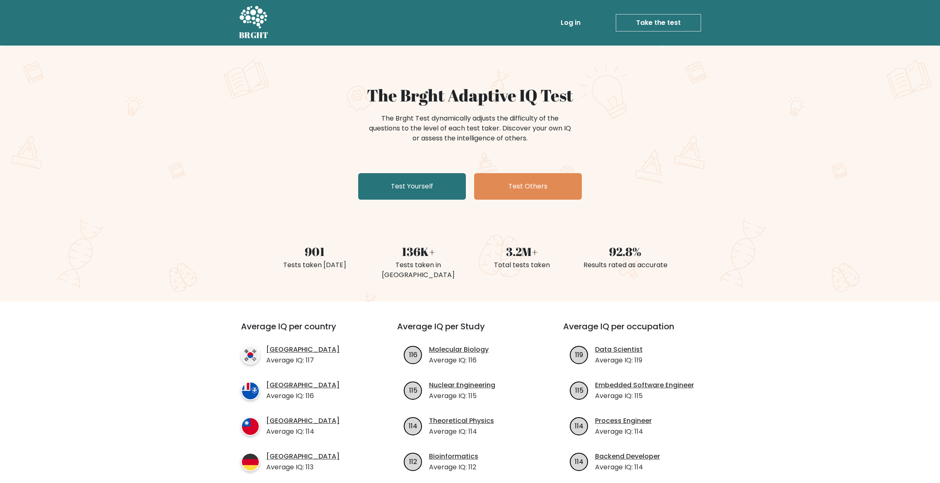  I want to click on a: Embedded Software Engineer, so click(644, 385).